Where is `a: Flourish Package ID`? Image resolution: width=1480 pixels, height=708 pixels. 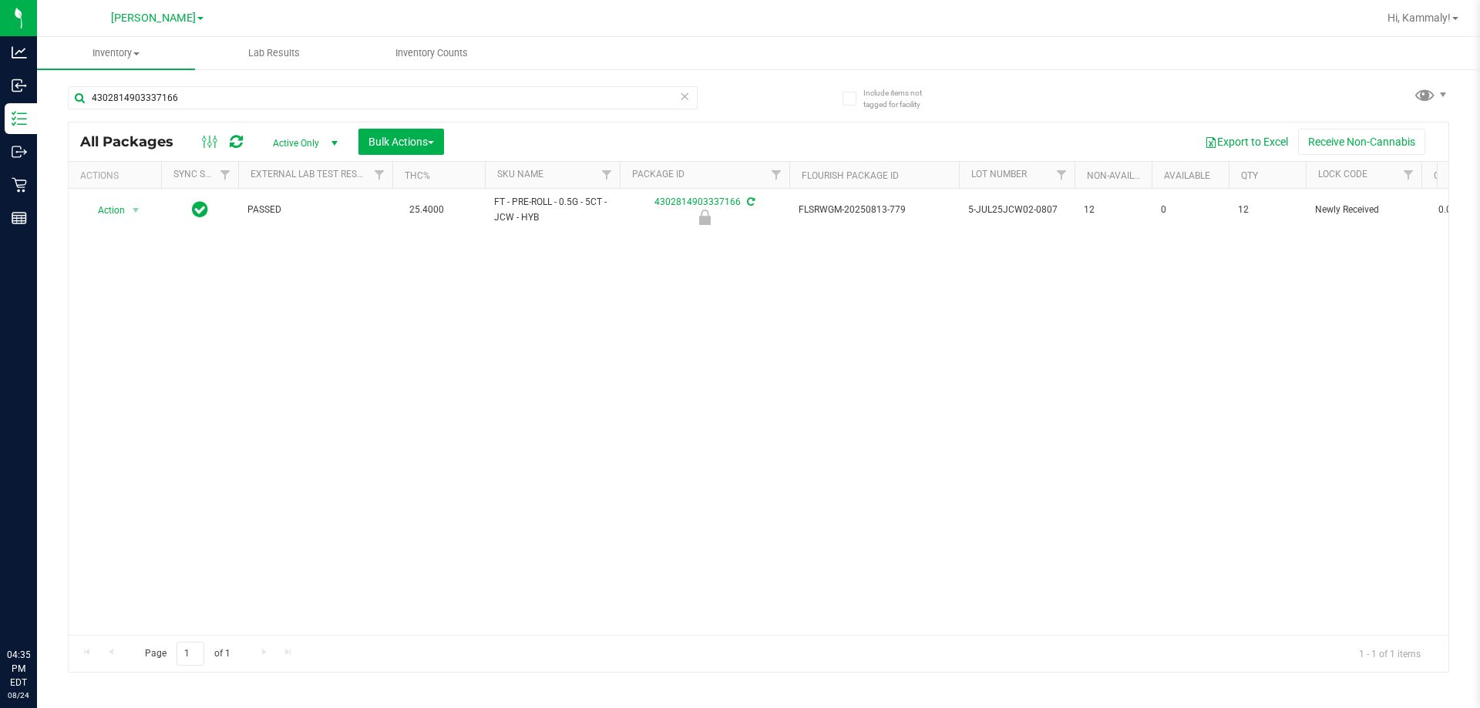 a: Flourish Package ID is located at coordinates (850, 176).